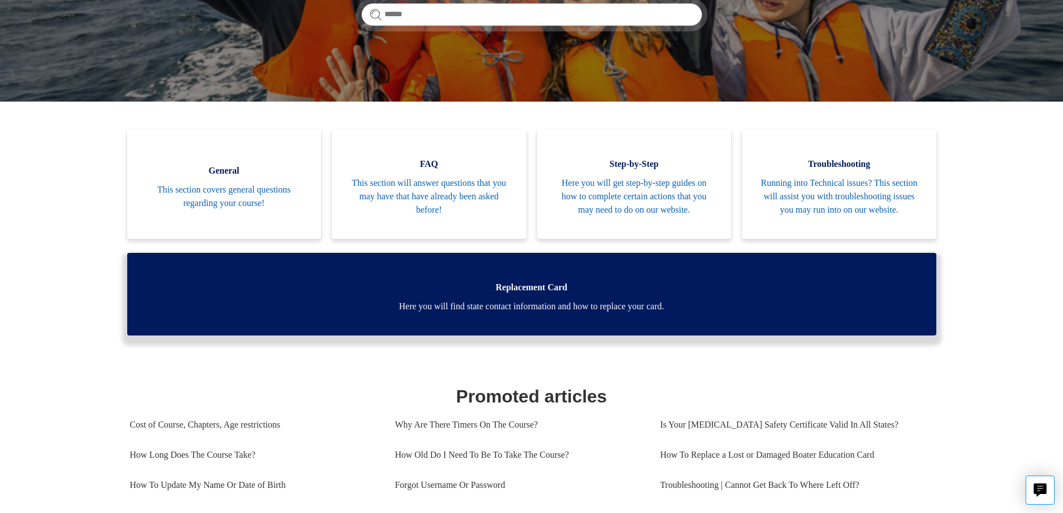  Describe the element at coordinates (224, 171) in the screenshot. I see `span: General` at that location.